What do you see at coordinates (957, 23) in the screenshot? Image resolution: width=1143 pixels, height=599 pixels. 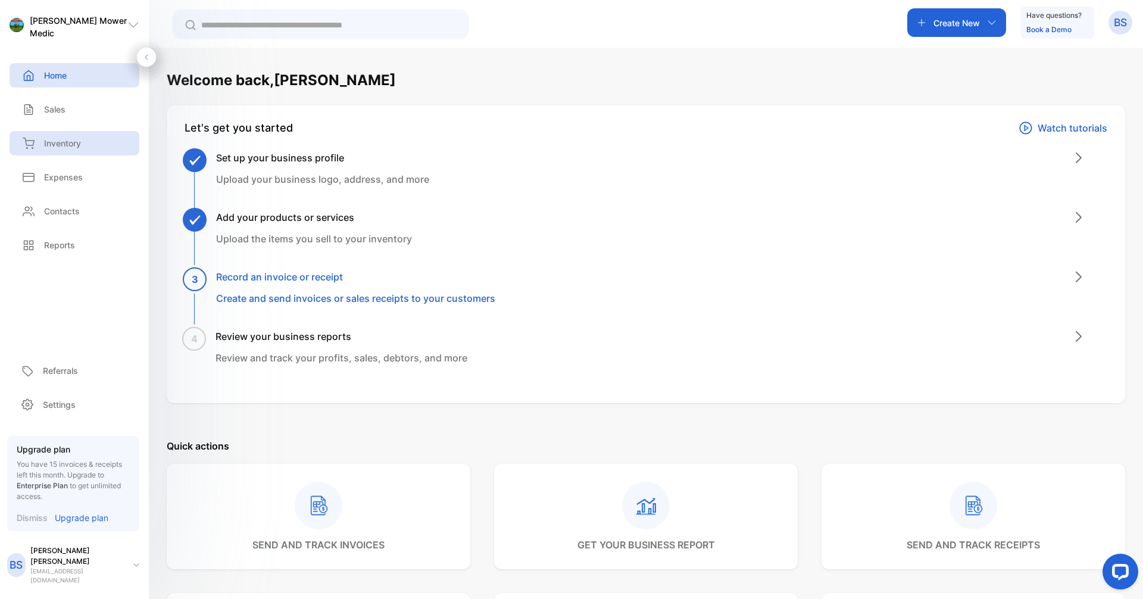 I see `button: Create New` at bounding box center [957, 23].